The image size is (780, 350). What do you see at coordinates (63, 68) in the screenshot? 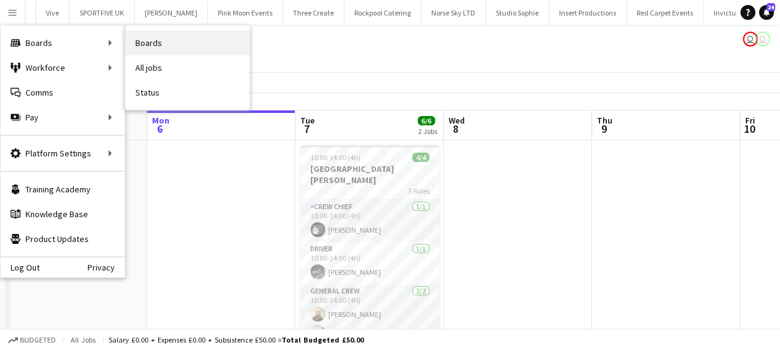
I see `div: Workforce` at bounding box center [63, 68].